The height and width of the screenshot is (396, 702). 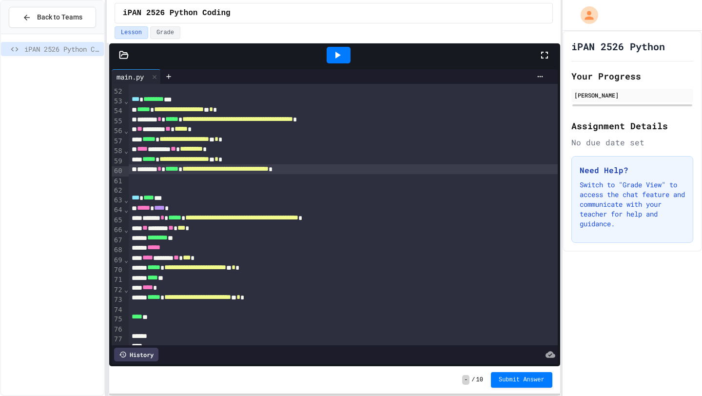 I want to click on span: Back to Teams, so click(x=59, y=17).